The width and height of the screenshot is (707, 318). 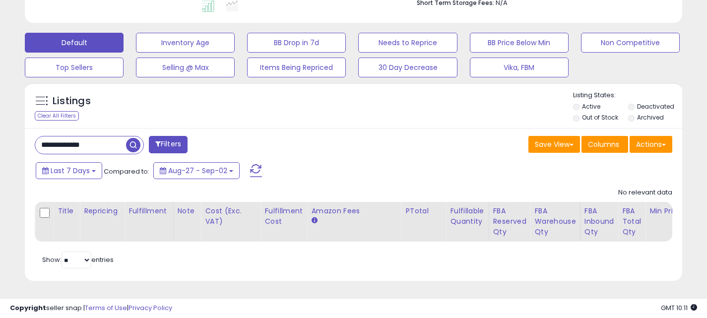 I want to click on div: Repricing, so click(x=102, y=211).